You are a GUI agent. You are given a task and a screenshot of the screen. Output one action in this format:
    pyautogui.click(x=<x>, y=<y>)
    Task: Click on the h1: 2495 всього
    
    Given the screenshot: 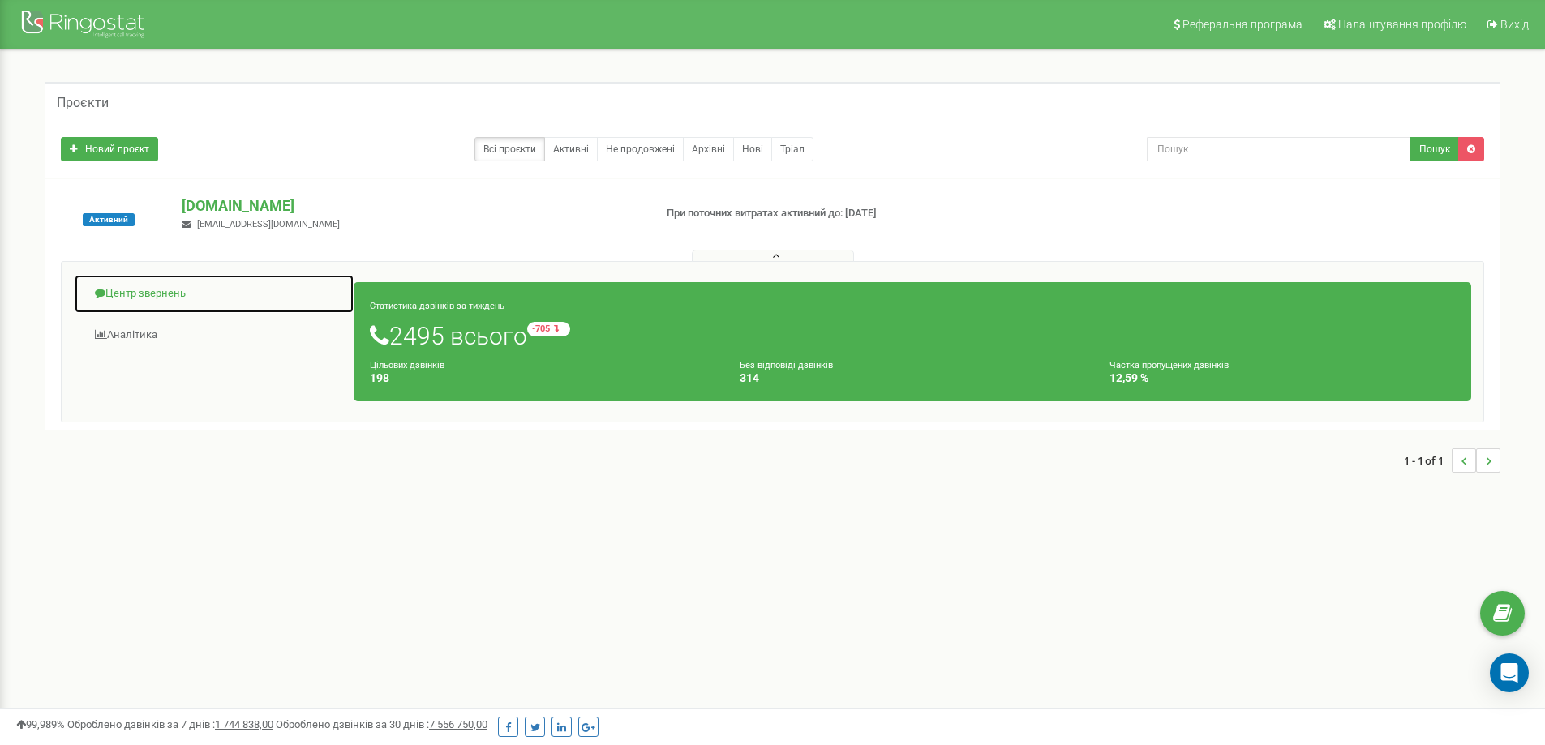 What is the action you would take?
    pyautogui.click(x=913, y=336)
    